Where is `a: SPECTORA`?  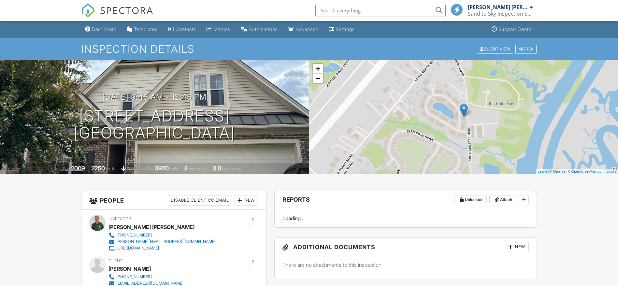 a: SPECTORA is located at coordinates (117, 16).